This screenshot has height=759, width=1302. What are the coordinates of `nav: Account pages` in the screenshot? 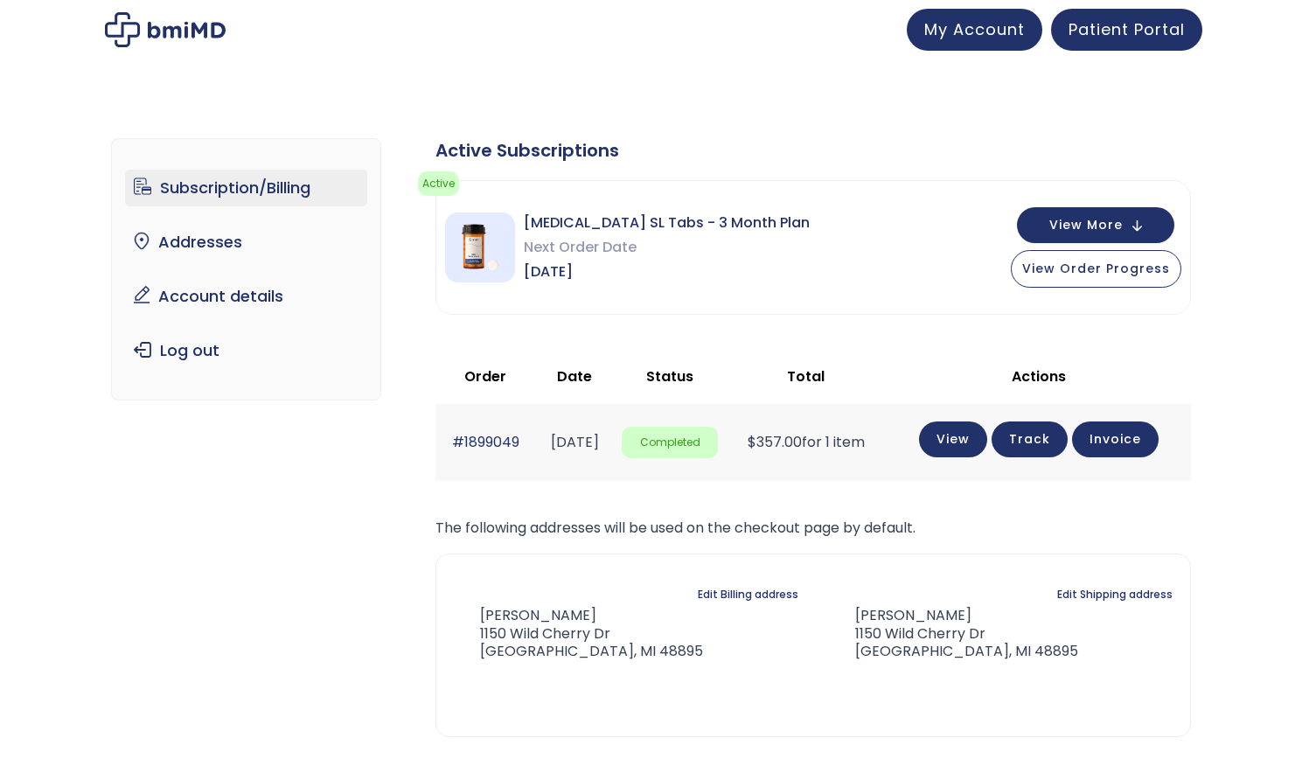 It's located at (246, 269).